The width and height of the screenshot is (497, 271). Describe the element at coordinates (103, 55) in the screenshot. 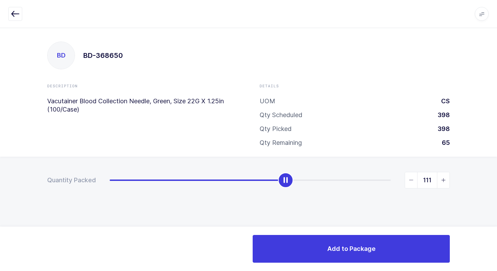

I see `h1: BD-368650` at that location.